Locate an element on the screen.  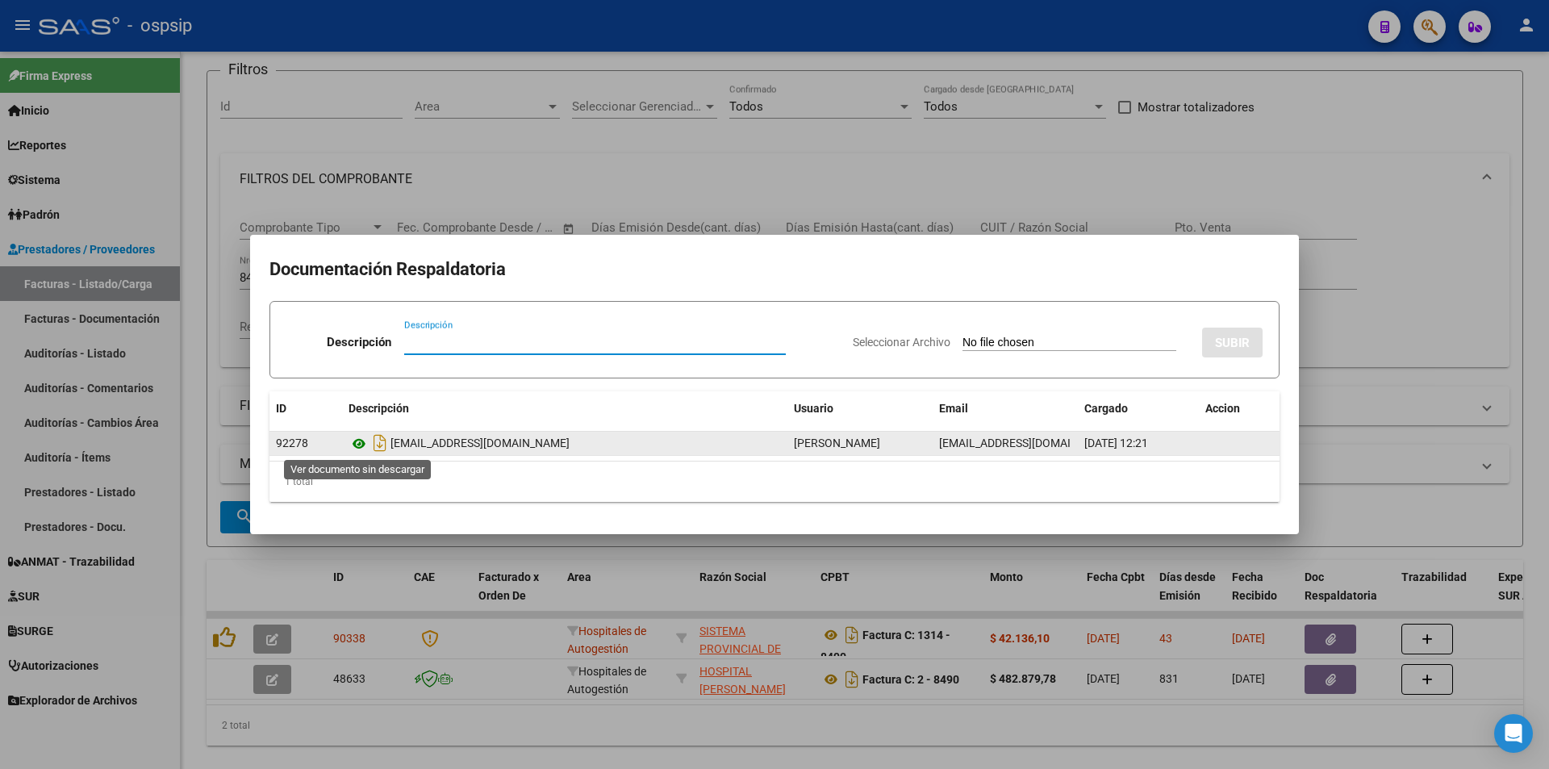
span: Accion is located at coordinates (1222, 408).